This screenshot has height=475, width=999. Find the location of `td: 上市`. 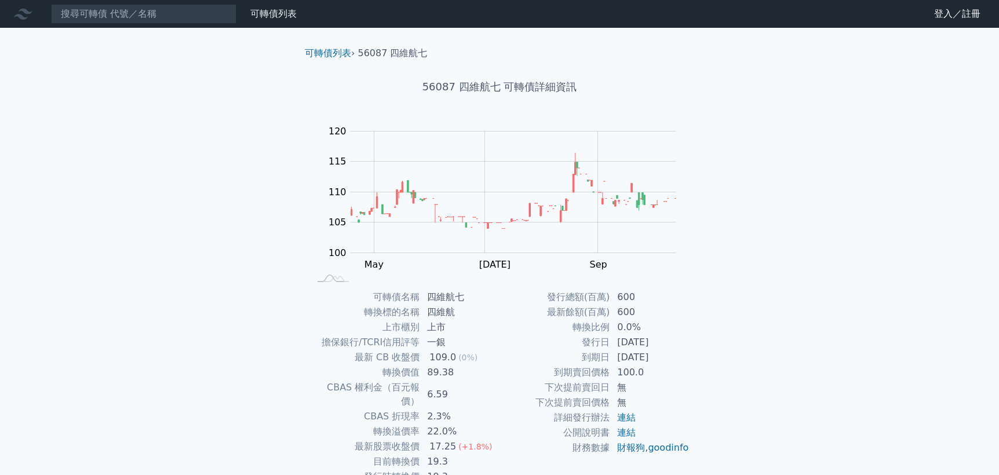

td: 上市 is located at coordinates (460, 327).